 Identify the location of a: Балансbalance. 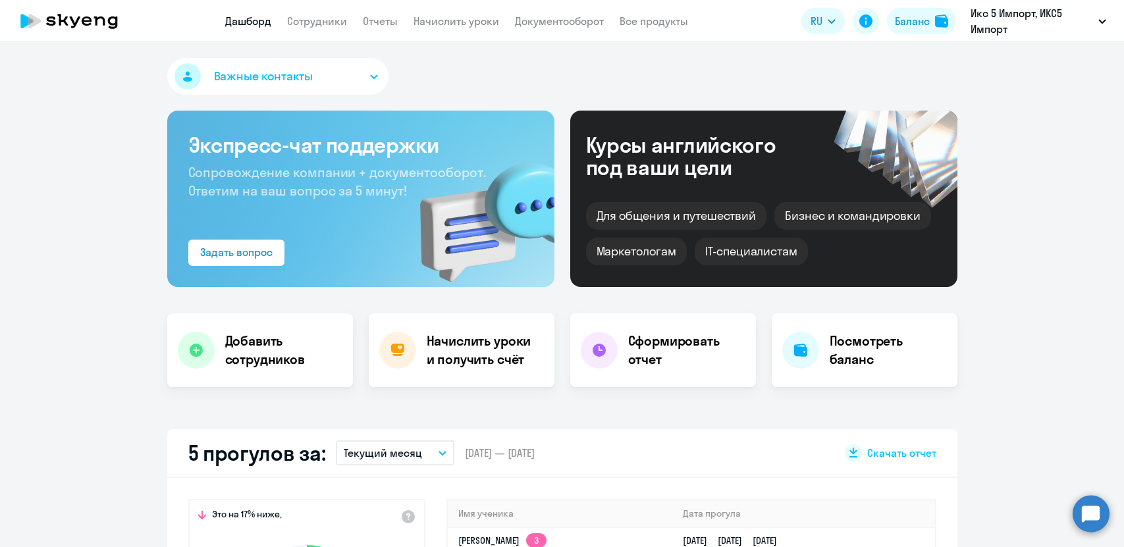
(921, 21).